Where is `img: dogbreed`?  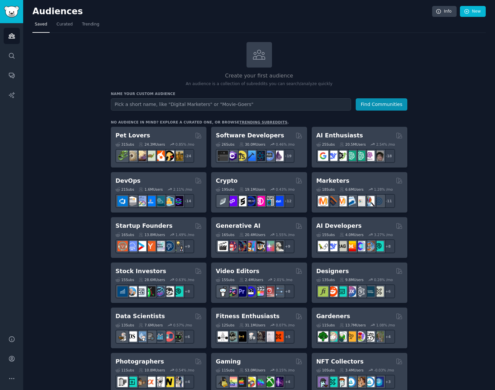
img: dogbreed is located at coordinates (178, 156).